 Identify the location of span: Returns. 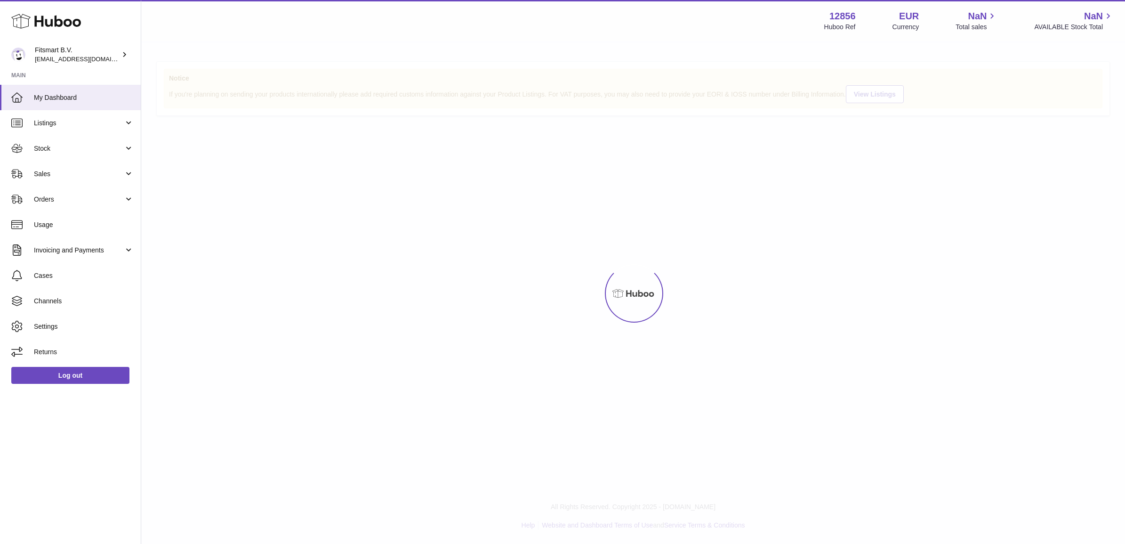
(84, 352).